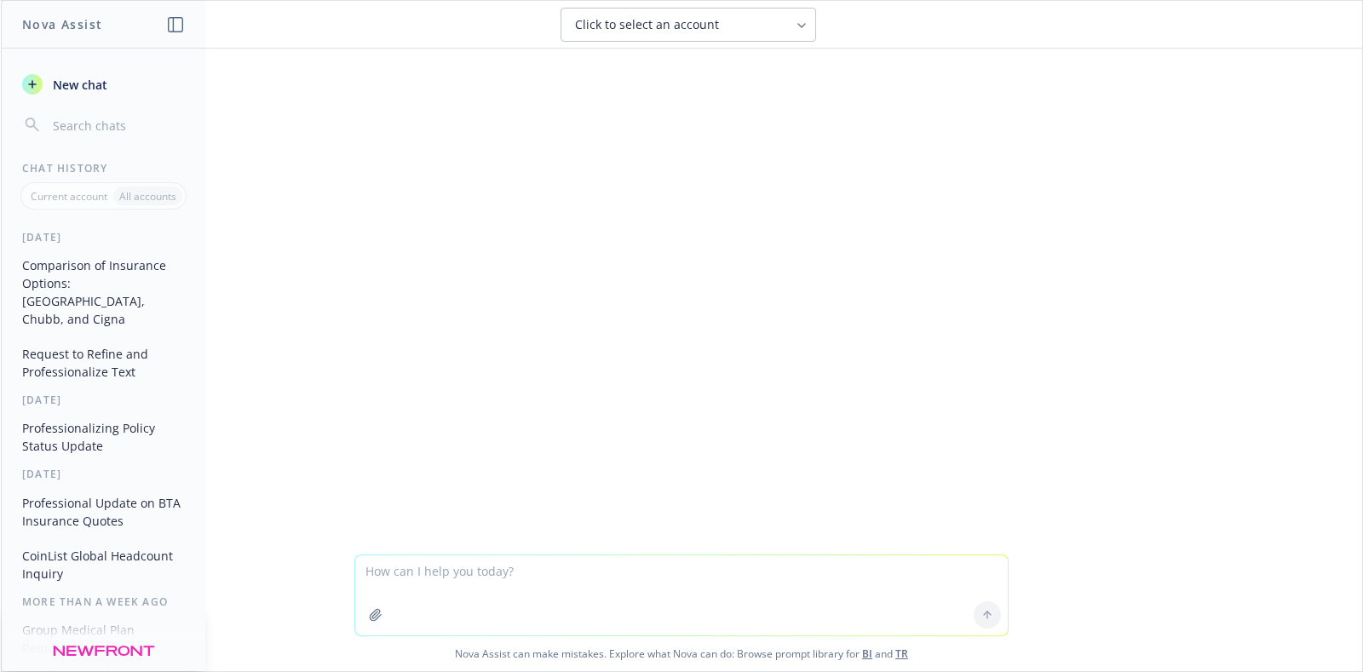 The height and width of the screenshot is (672, 1363). Describe the element at coordinates (78, 84) in the screenshot. I see `span: New chat` at that location.